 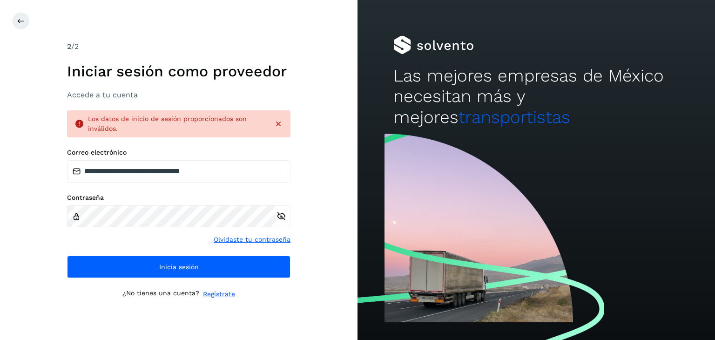 What do you see at coordinates (179, 152) in the screenshot?
I see `label: Correo electrónico` at bounding box center [179, 152].